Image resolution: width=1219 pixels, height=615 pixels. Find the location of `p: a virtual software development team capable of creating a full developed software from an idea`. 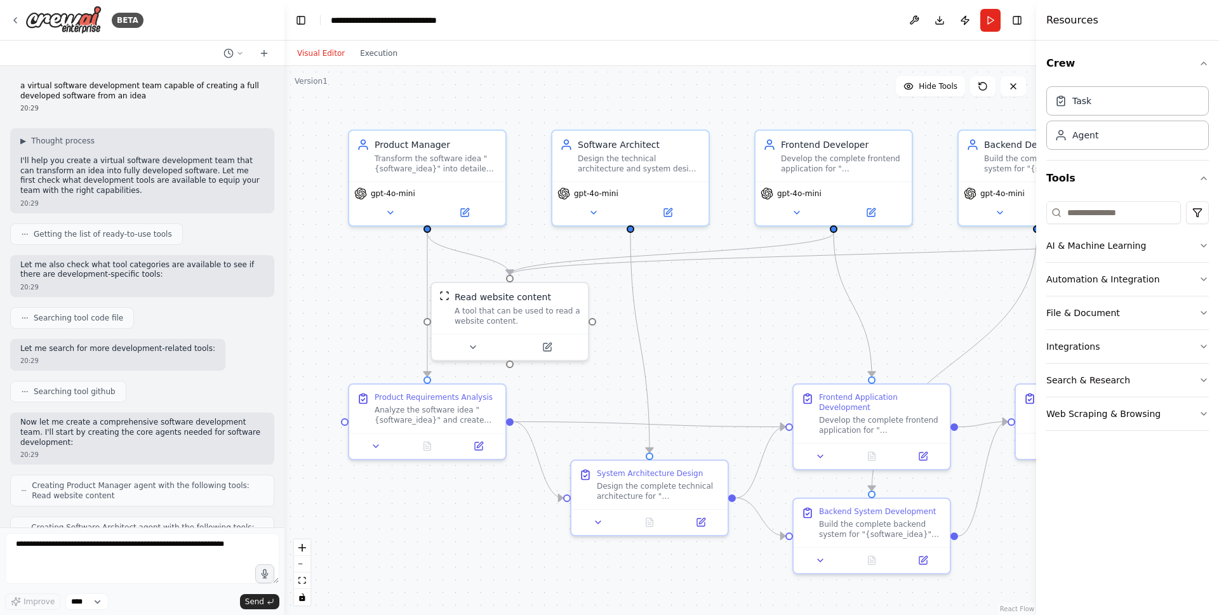

p: a virtual software development team capable of creating a full developed software from an idea is located at coordinates (142, 91).